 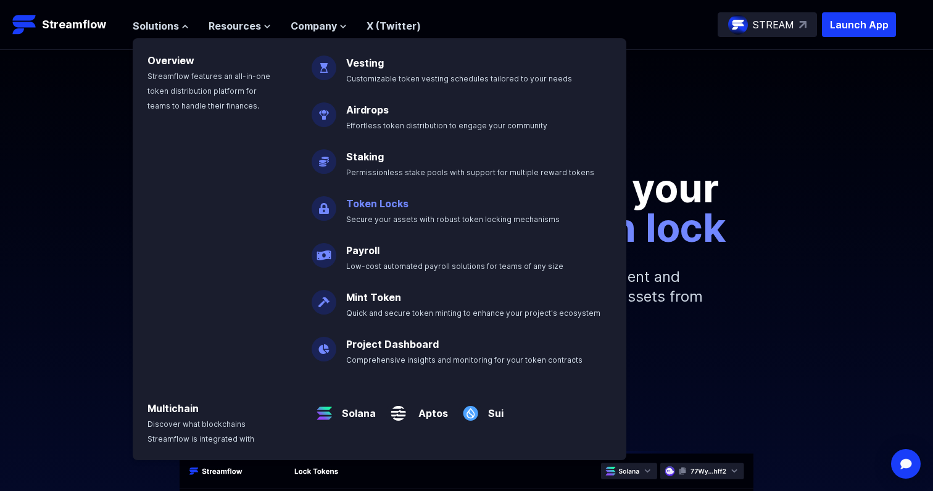 I want to click on a: Vesting, so click(x=365, y=63).